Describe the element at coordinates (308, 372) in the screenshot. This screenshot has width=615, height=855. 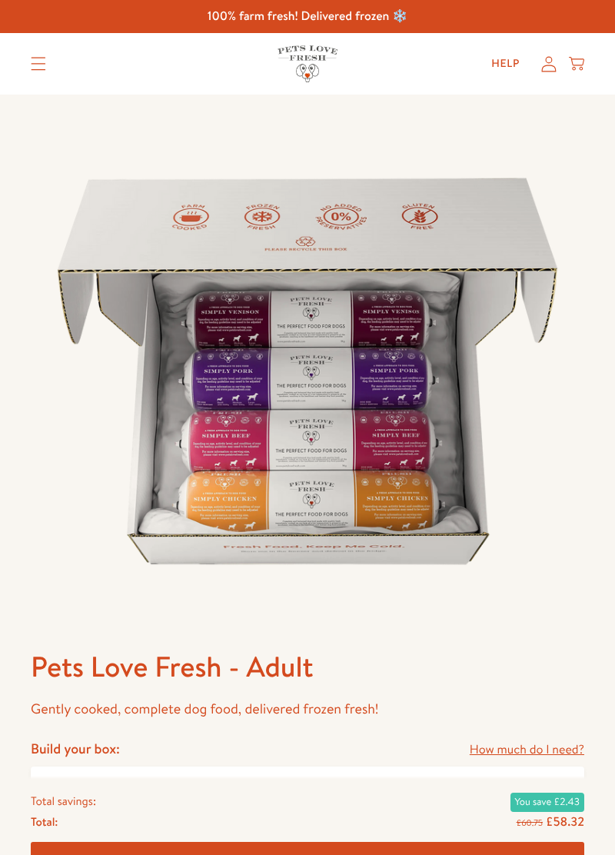
I see `img: Pets Love Fresh - Adult` at that location.